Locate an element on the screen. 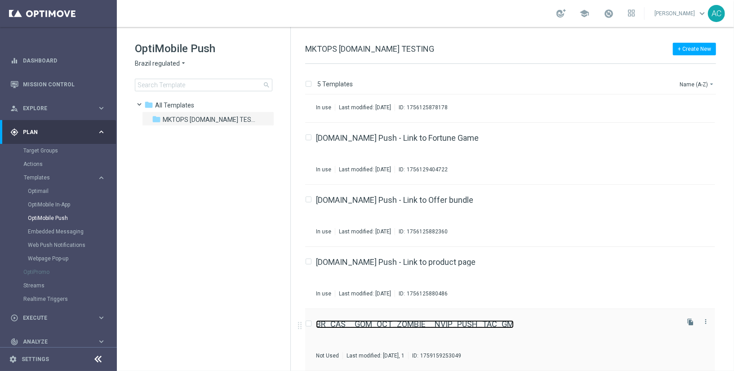 Image resolution: width=734 pixels, height=371 pixels. div: equalizer Dashboard is located at coordinates (58, 61).